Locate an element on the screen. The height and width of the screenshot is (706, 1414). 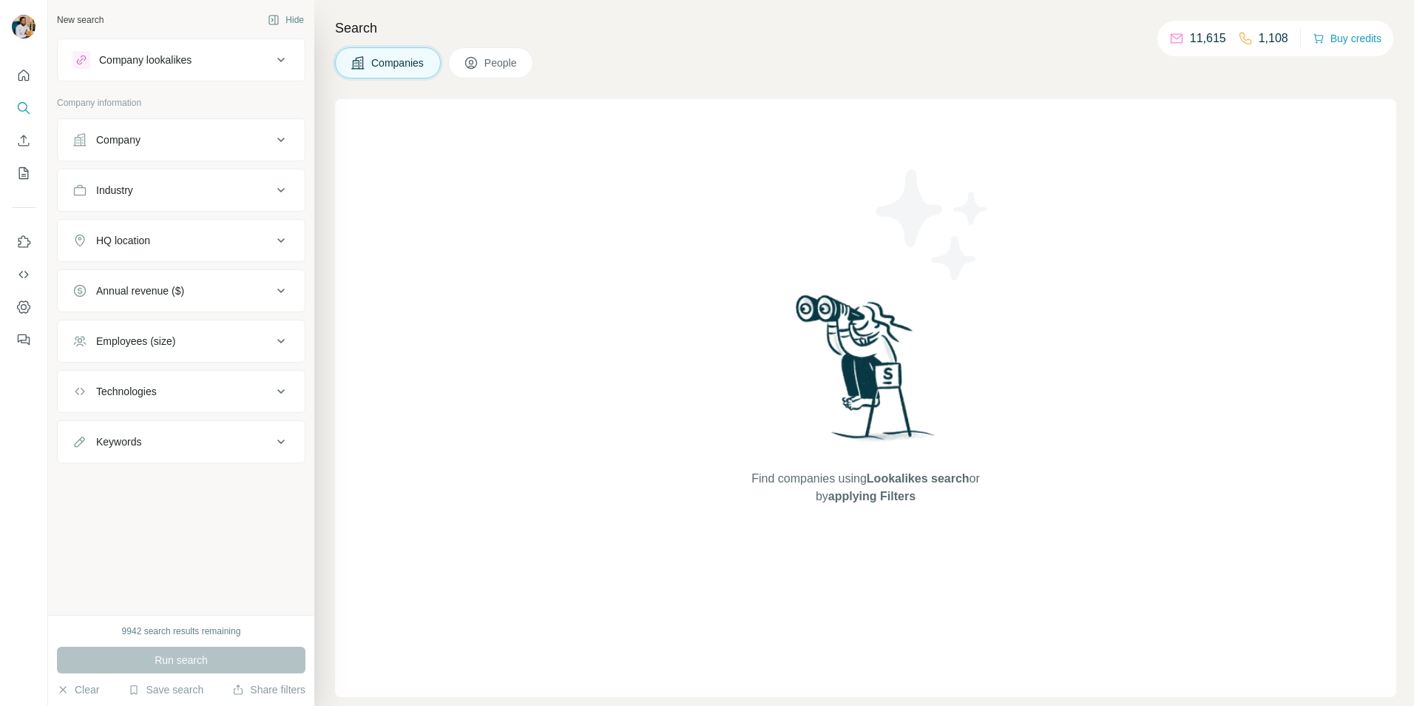
span: Lookalikes search is located at coordinates (918, 478).